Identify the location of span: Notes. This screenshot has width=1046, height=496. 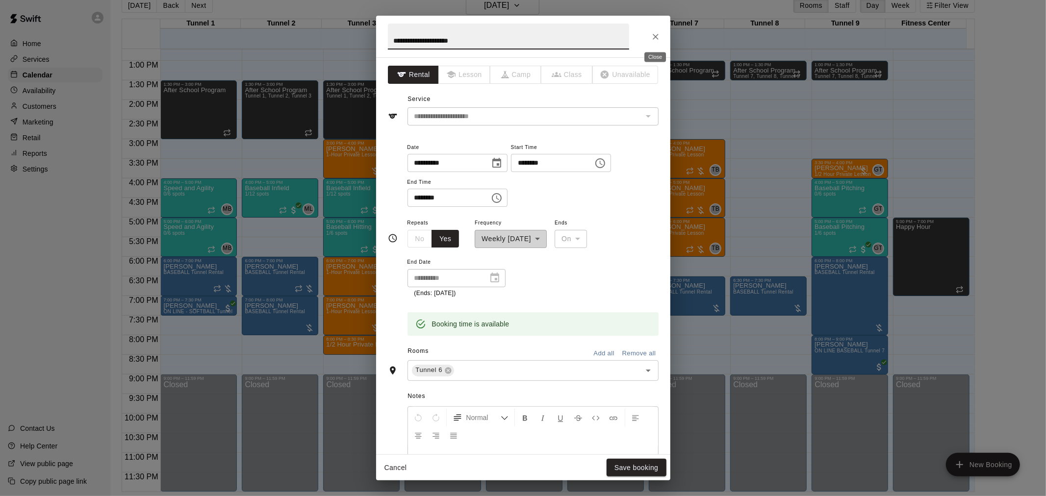
(533, 397).